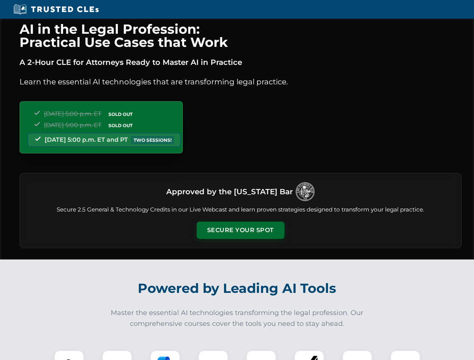 This screenshot has width=474, height=360. What do you see at coordinates (237, 288) in the screenshot?
I see `h2: Powered by Leading AI Tools` at bounding box center [237, 288].